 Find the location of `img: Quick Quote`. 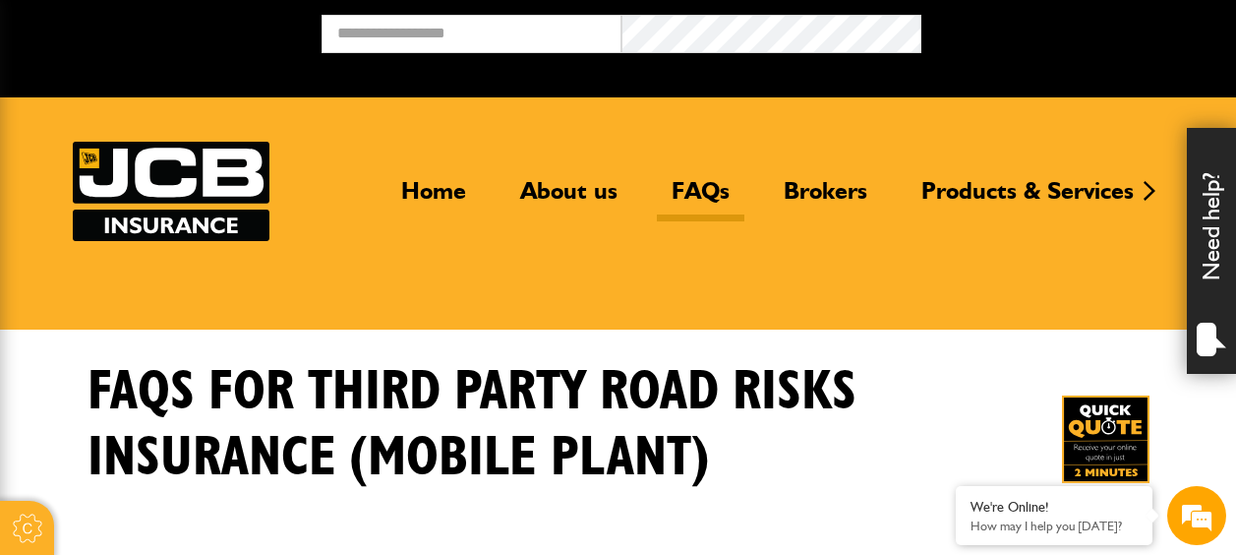

img: Quick Quote is located at coordinates (1106, 439).